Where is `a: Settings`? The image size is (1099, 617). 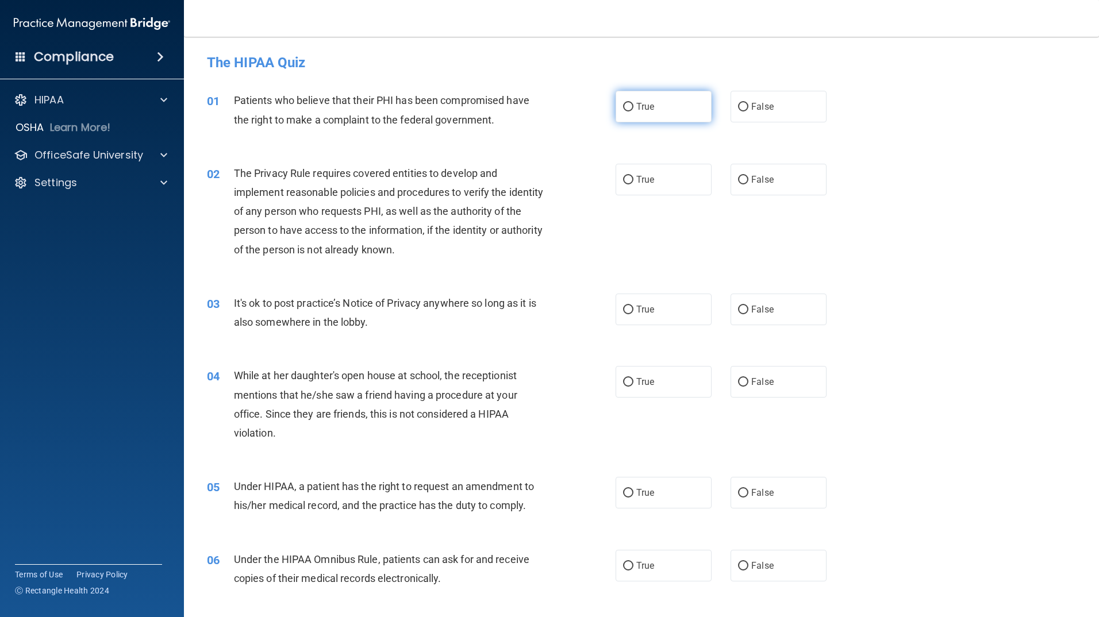 a: Settings is located at coordinates (90, 183).